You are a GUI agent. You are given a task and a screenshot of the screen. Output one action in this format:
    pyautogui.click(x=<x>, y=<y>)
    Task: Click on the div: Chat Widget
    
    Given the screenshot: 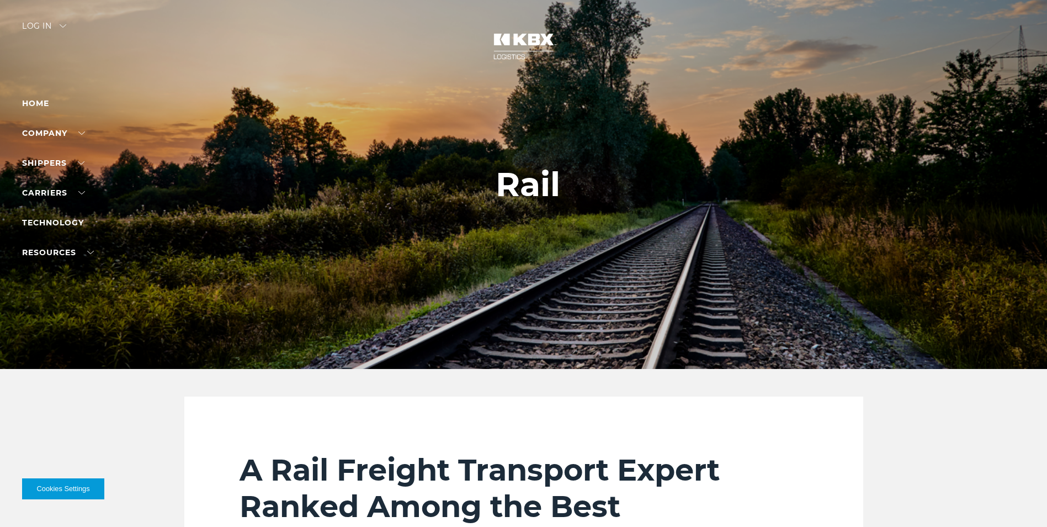 What is the action you would take?
    pyautogui.click(x=1019, y=500)
    